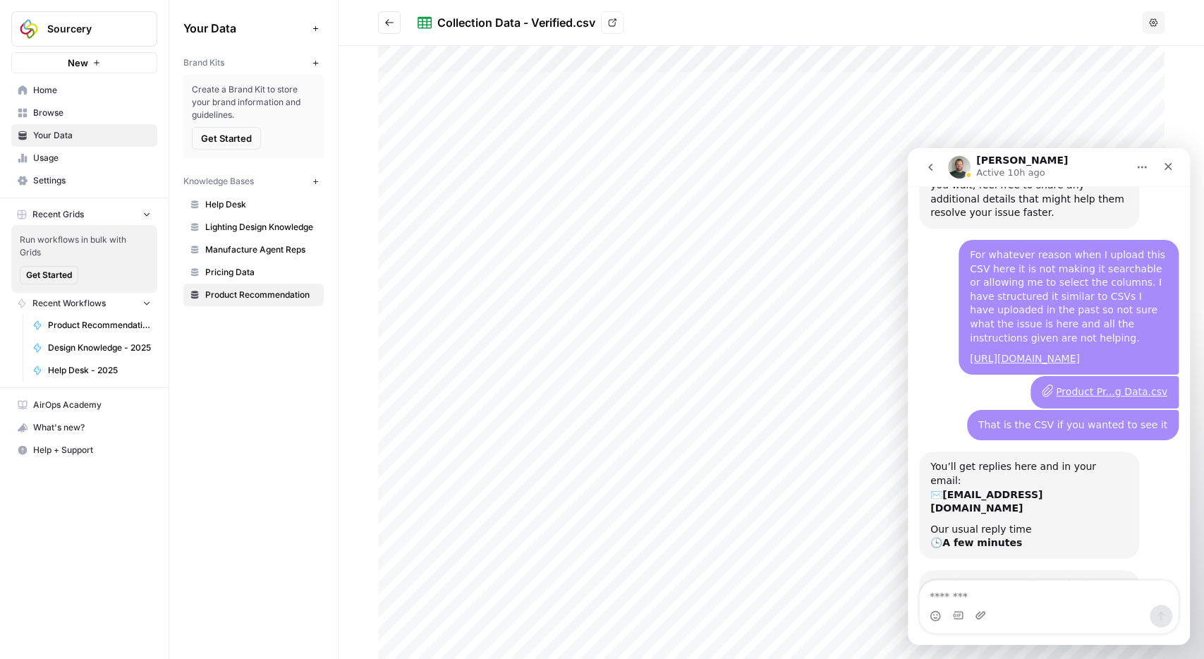  What do you see at coordinates (92, 450) in the screenshot?
I see `span: Help + Support` at bounding box center [92, 450].